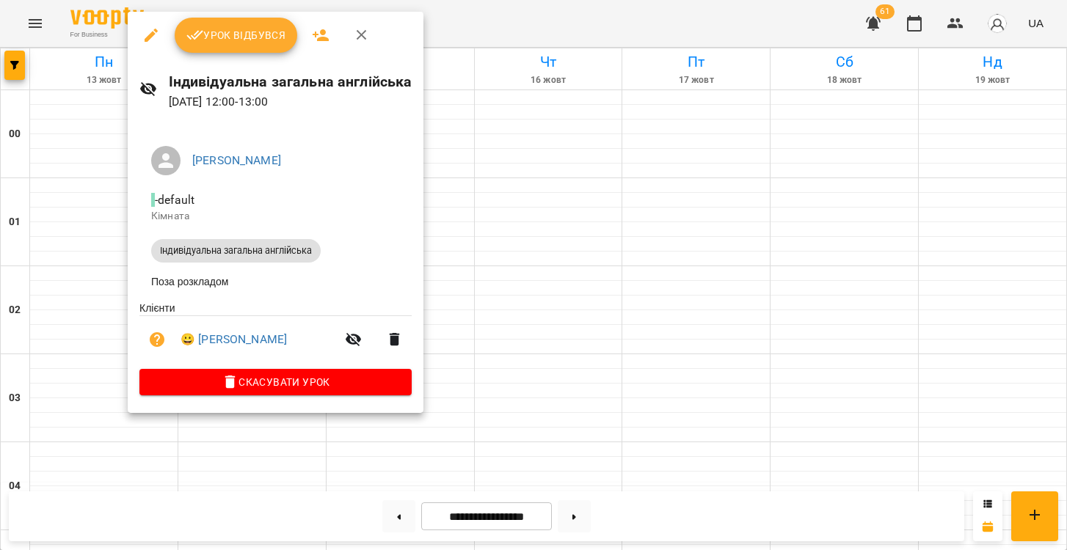 This screenshot has width=1067, height=550. Describe the element at coordinates (174, 200) in the screenshot. I see `span: - default` at that location.